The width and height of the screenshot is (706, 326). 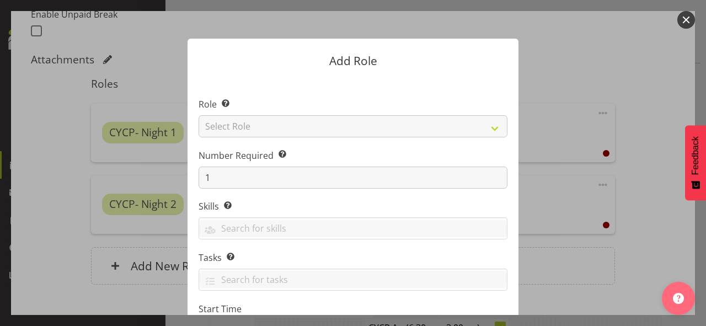 What do you see at coordinates (353, 155) in the screenshot?
I see `label: Number Required` at bounding box center [353, 155].